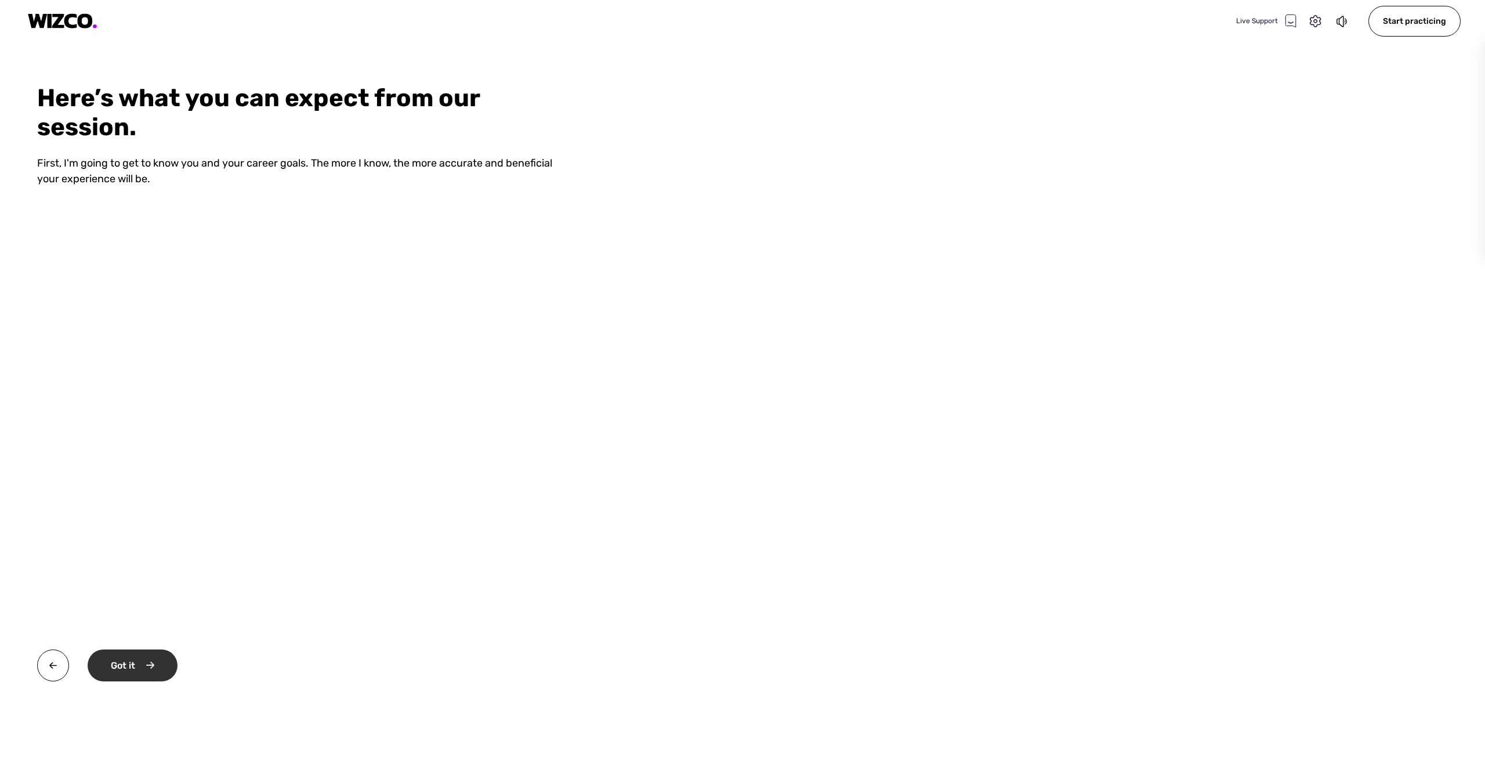 This screenshot has width=1485, height=765. I want to click on div: First, I'm going to get to know you and your career goals. The more I know, the more accurate and..., so click(297, 171).